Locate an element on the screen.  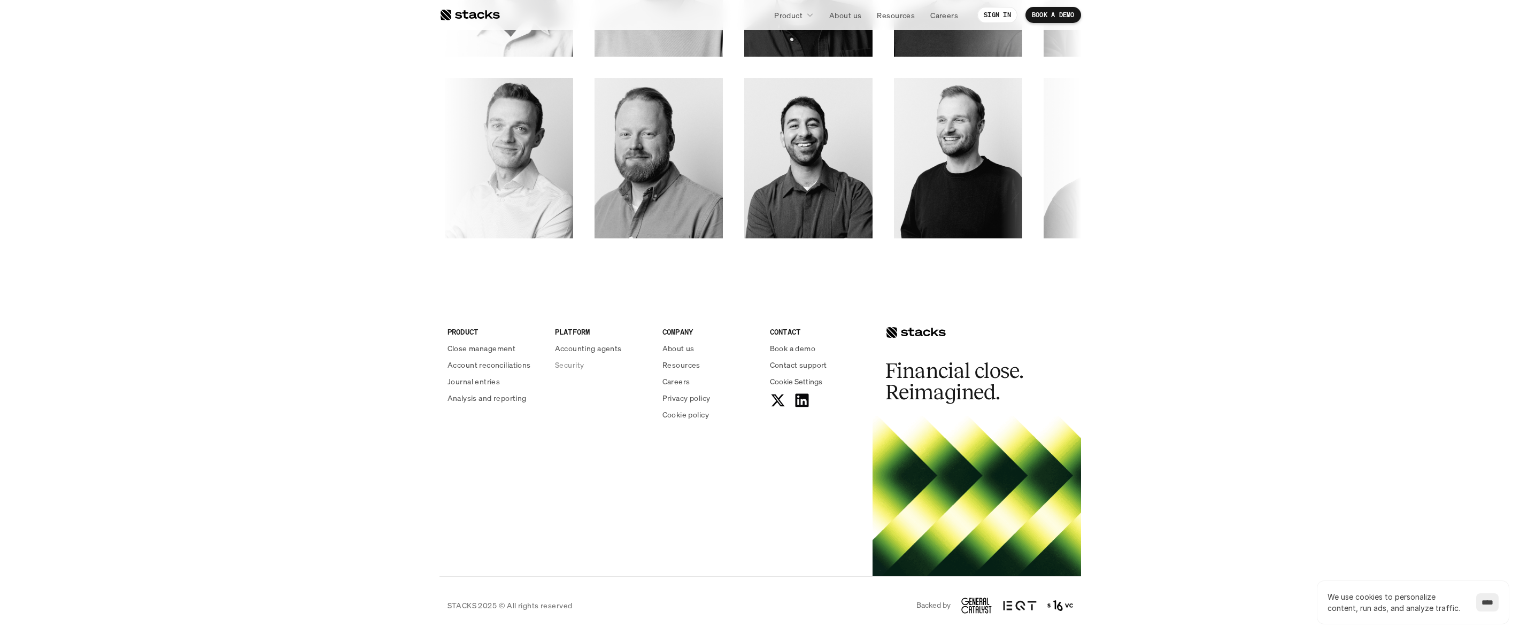
p: PRODUCT is located at coordinates (495, 332).